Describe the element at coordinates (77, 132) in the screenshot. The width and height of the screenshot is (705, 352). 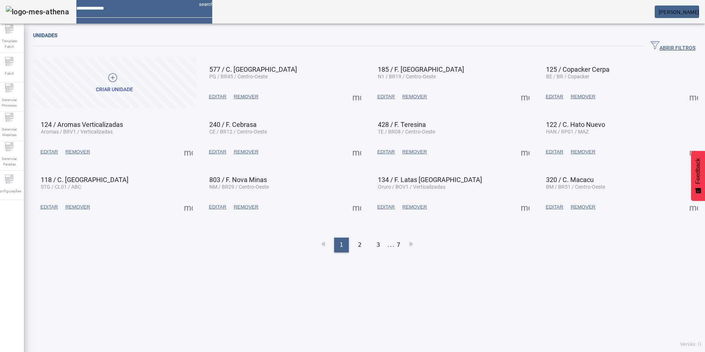
I see `span: Aromas / BRV1 / Verticalizadas` at that location.